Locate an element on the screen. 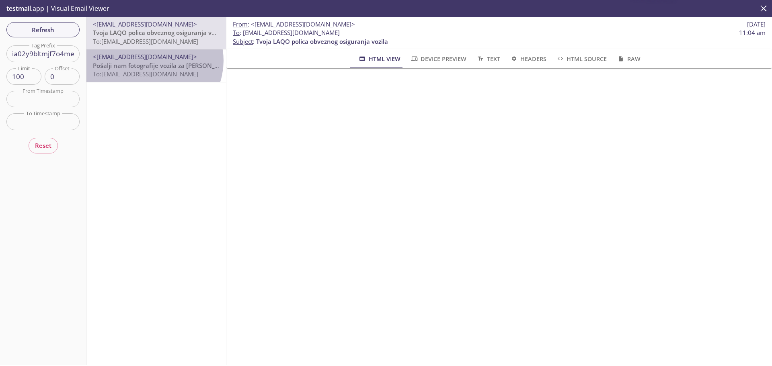 Image resolution: width=772 pixels, height=366 pixels. span: Reset is located at coordinates (43, 146).